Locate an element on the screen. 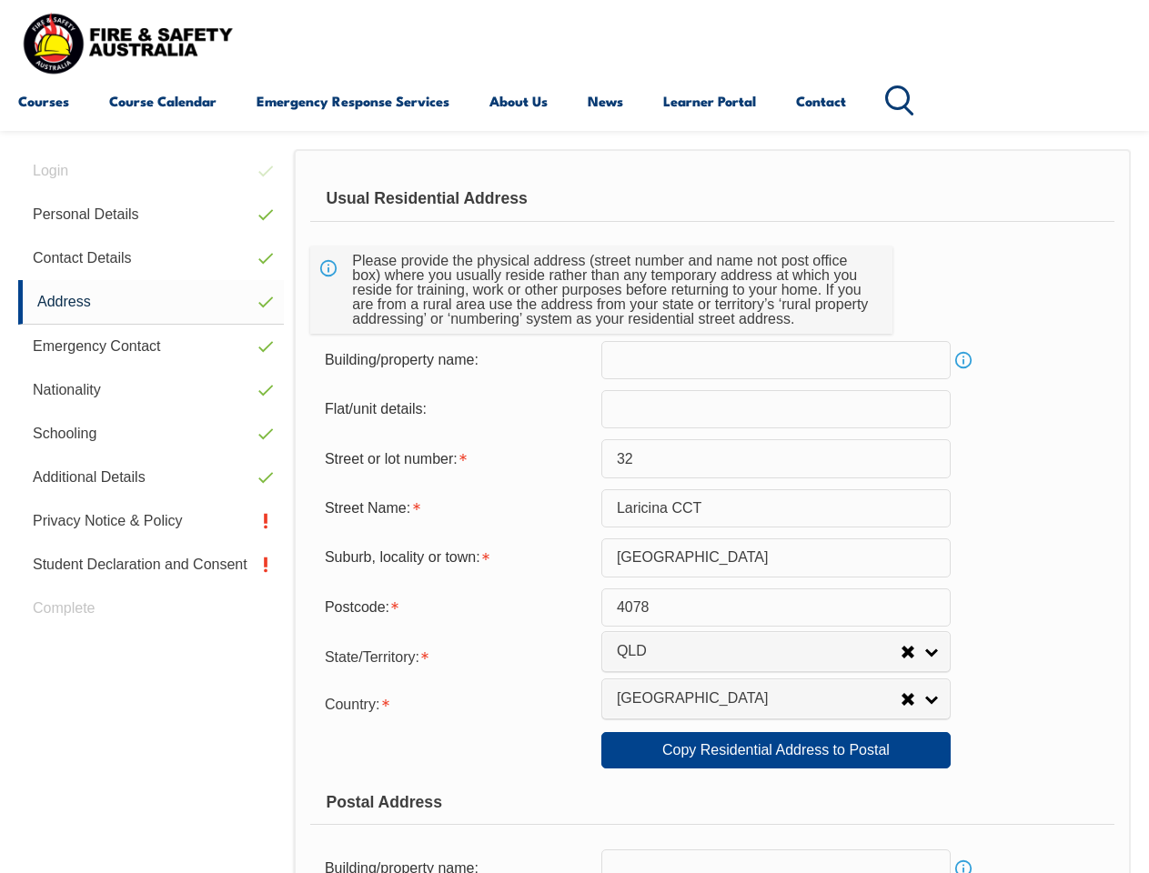 The width and height of the screenshot is (1149, 873). a: Privacy Notice & Policy is located at coordinates (151, 521).